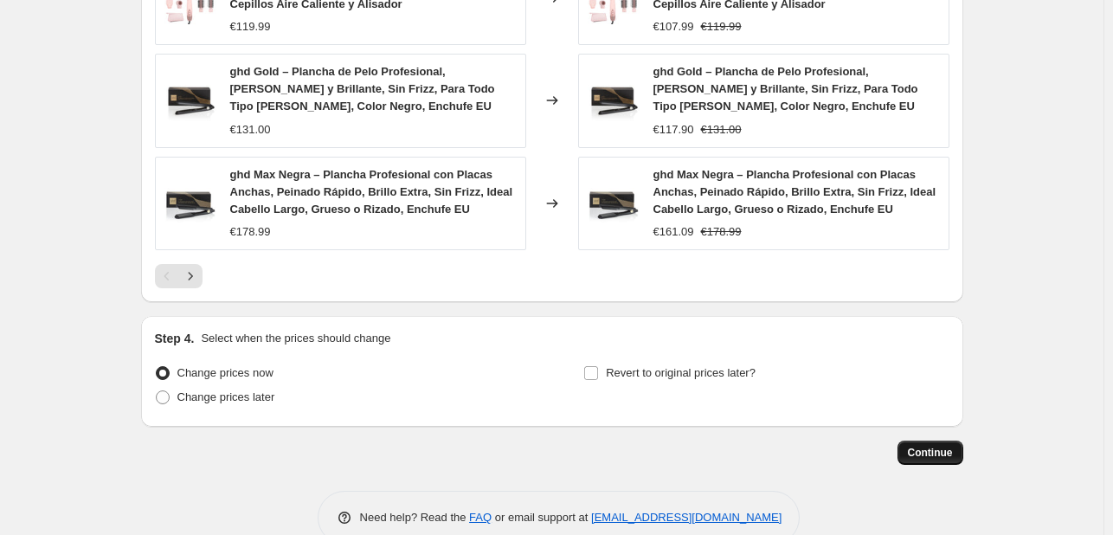 The width and height of the screenshot is (1113, 535). Describe the element at coordinates (226, 397) in the screenshot. I see `span: Change prices later` at that location.